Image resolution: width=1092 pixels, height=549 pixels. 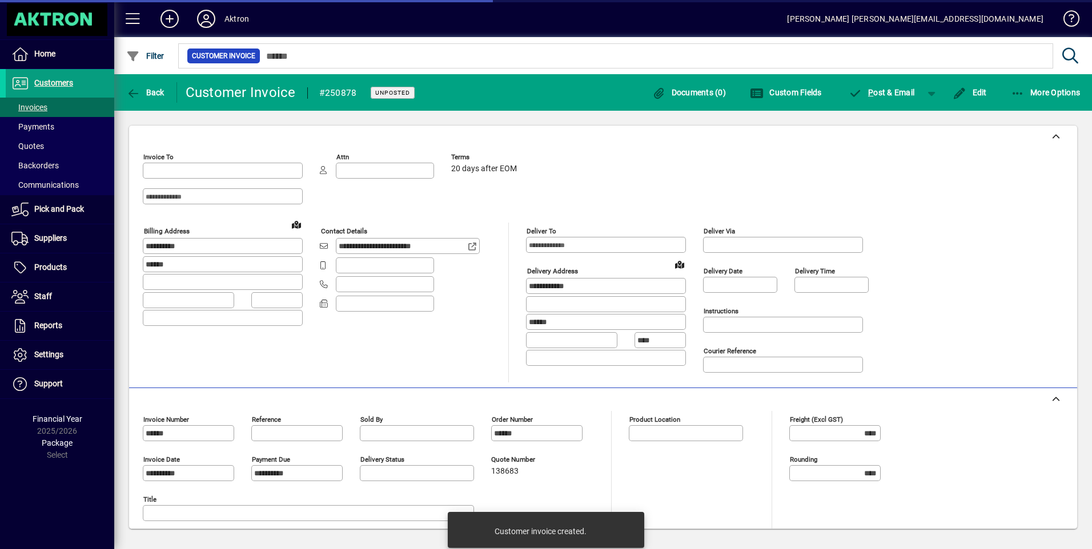 What do you see at coordinates (49, 384) in the screenshot?
I see `span: Support` at bounding box center [49, 384].